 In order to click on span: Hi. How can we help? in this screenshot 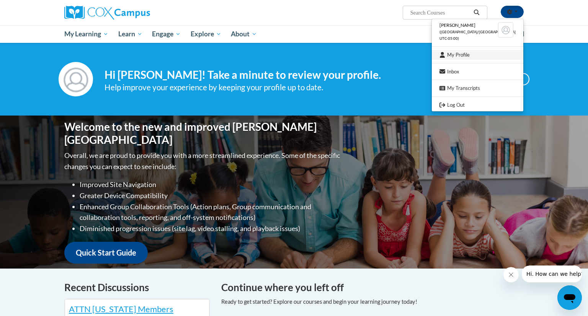, I will do `click(33, 8)`.